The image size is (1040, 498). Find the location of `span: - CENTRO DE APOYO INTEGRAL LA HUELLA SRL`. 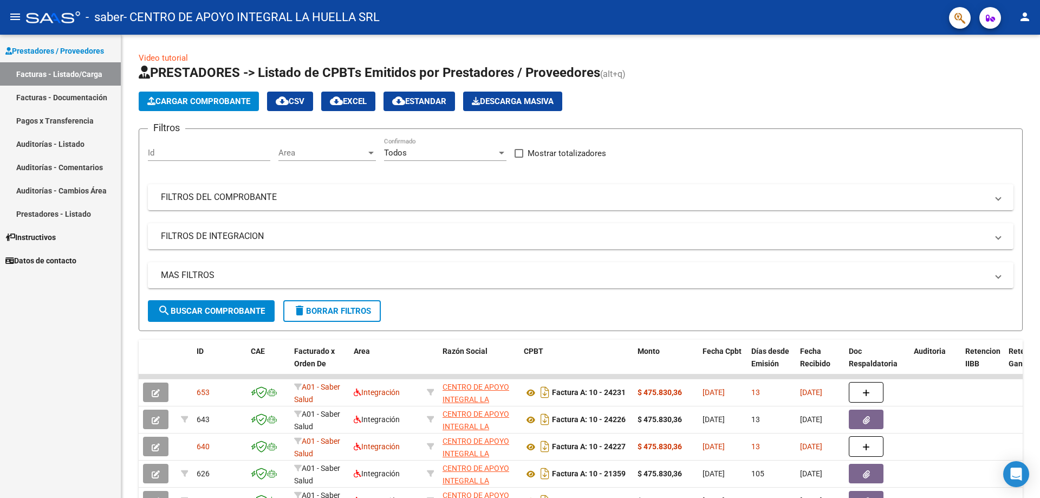

span: - CENTRO DE APOYO INTEGRAL LA HUELLA SRL is located at coordinates (251, 17).